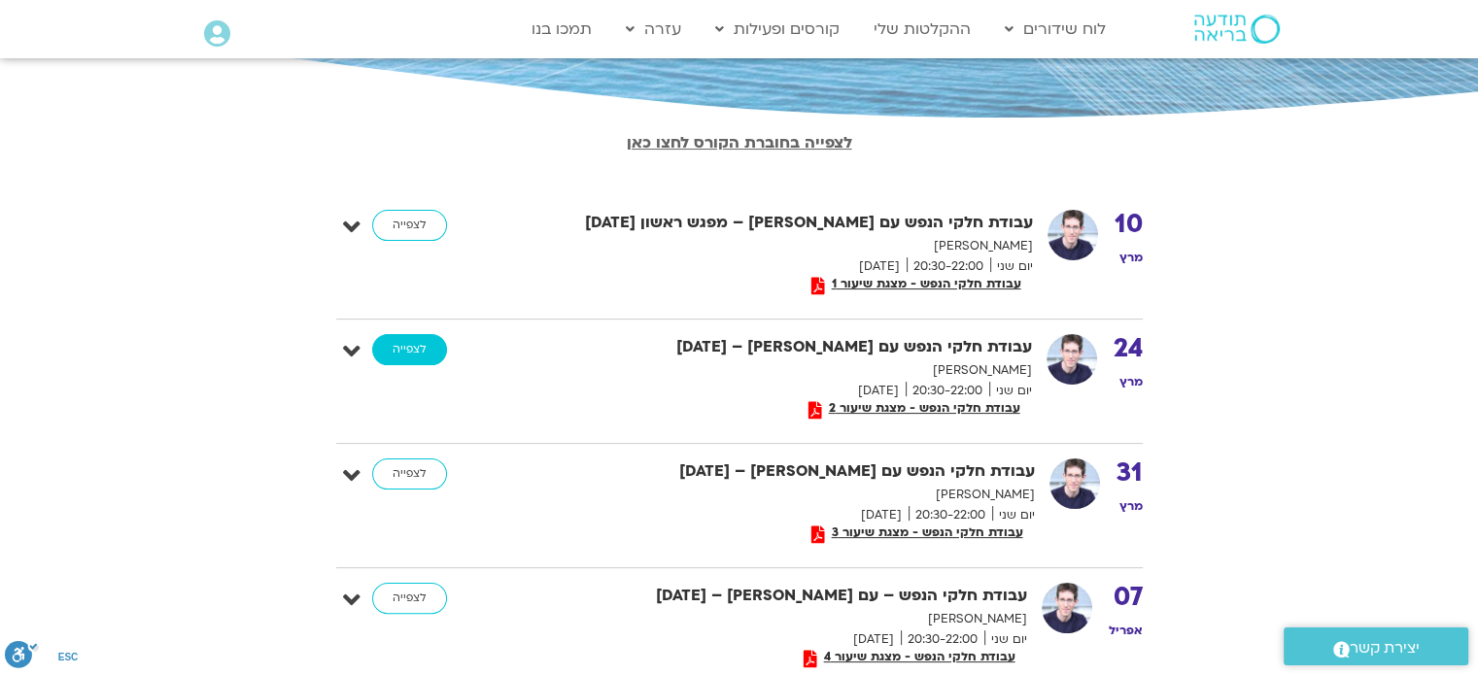 The image size is (1478, 675). Describe the element at coordinates (910, 659) in the screenshot. I see `a: עבודת חלקי הנפש - מצגת שיעור 4` at that location.